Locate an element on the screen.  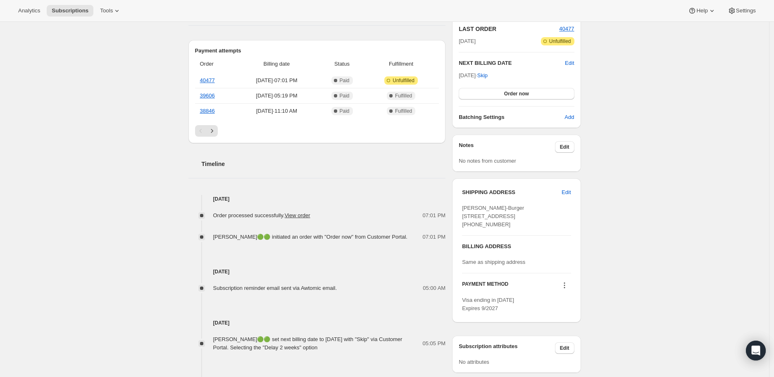
span: No notes from customer is located at coordinates (487, 161).